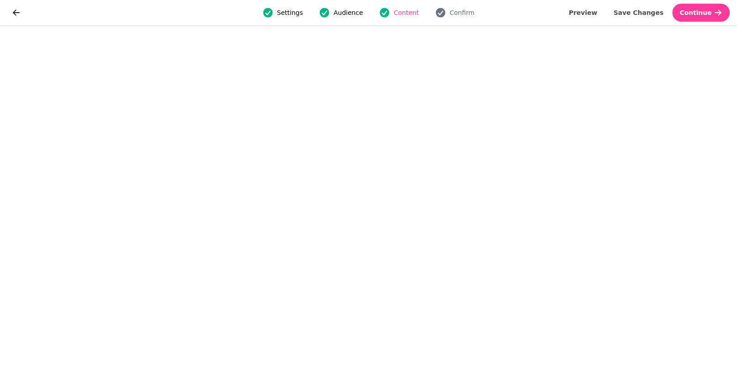 The height and width of the screenshot is (389, 737). What do you see at coordinates (695, 13) in the screenshot?
I see `span: Continue` at bounding box center [695, 13].